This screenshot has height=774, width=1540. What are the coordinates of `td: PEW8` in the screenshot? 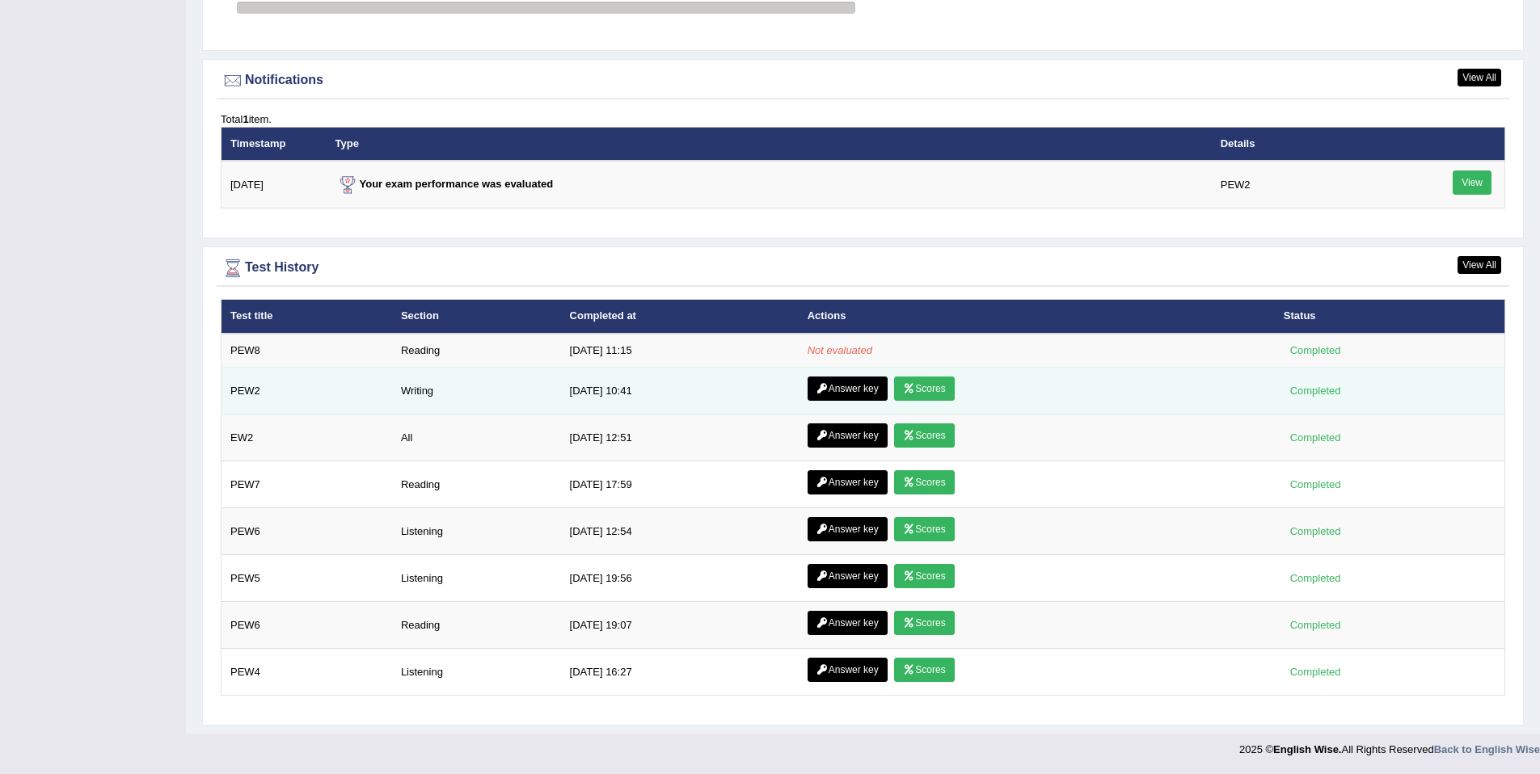 It's located at (306, 351).